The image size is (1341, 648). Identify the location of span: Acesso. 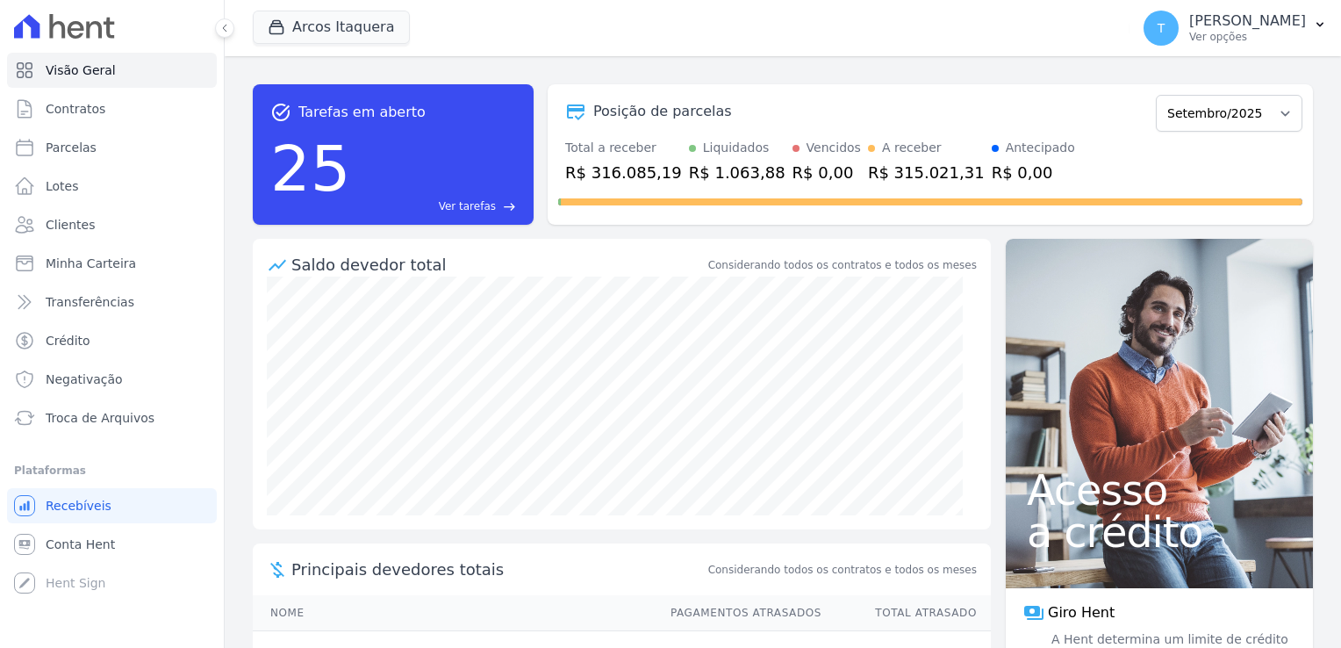
(1159, 490).